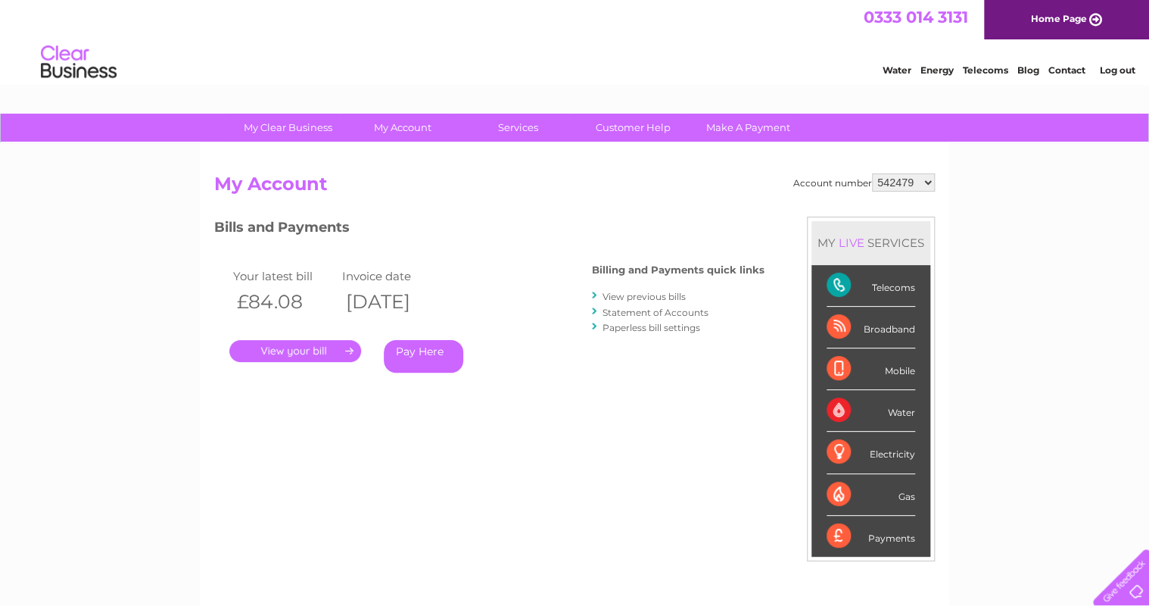  Describe the element at coordinates (393, 276) in the screenshot. I see `td: Invoice date` at that location.